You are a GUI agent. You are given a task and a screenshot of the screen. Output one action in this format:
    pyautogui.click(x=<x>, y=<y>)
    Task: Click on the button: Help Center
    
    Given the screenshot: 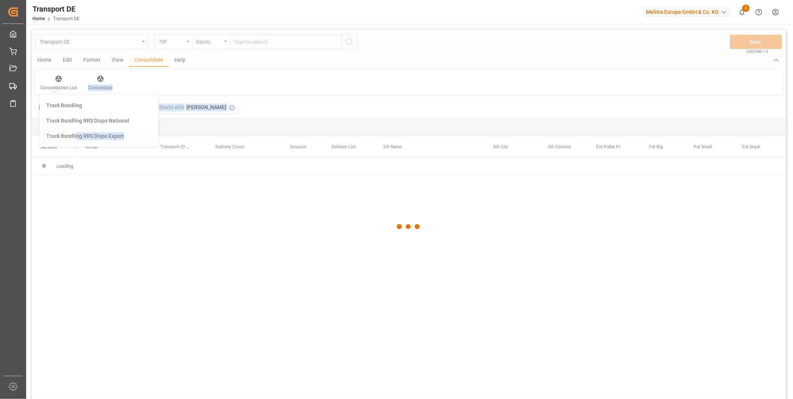 What is the action you would take?
    pyautogui.click(x=759, y=12)
    